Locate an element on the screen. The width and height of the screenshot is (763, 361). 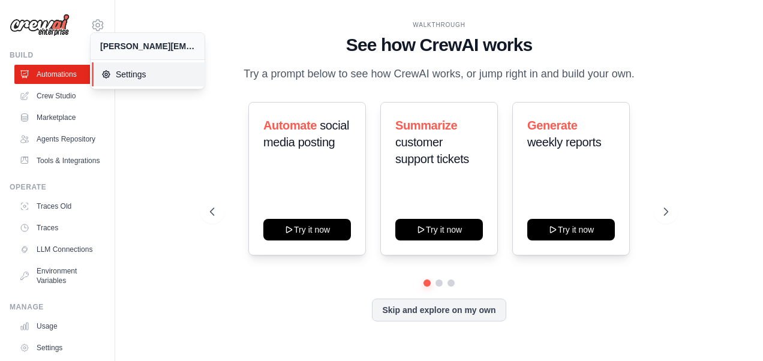
img: Logo is located at coordinates (40, 25).